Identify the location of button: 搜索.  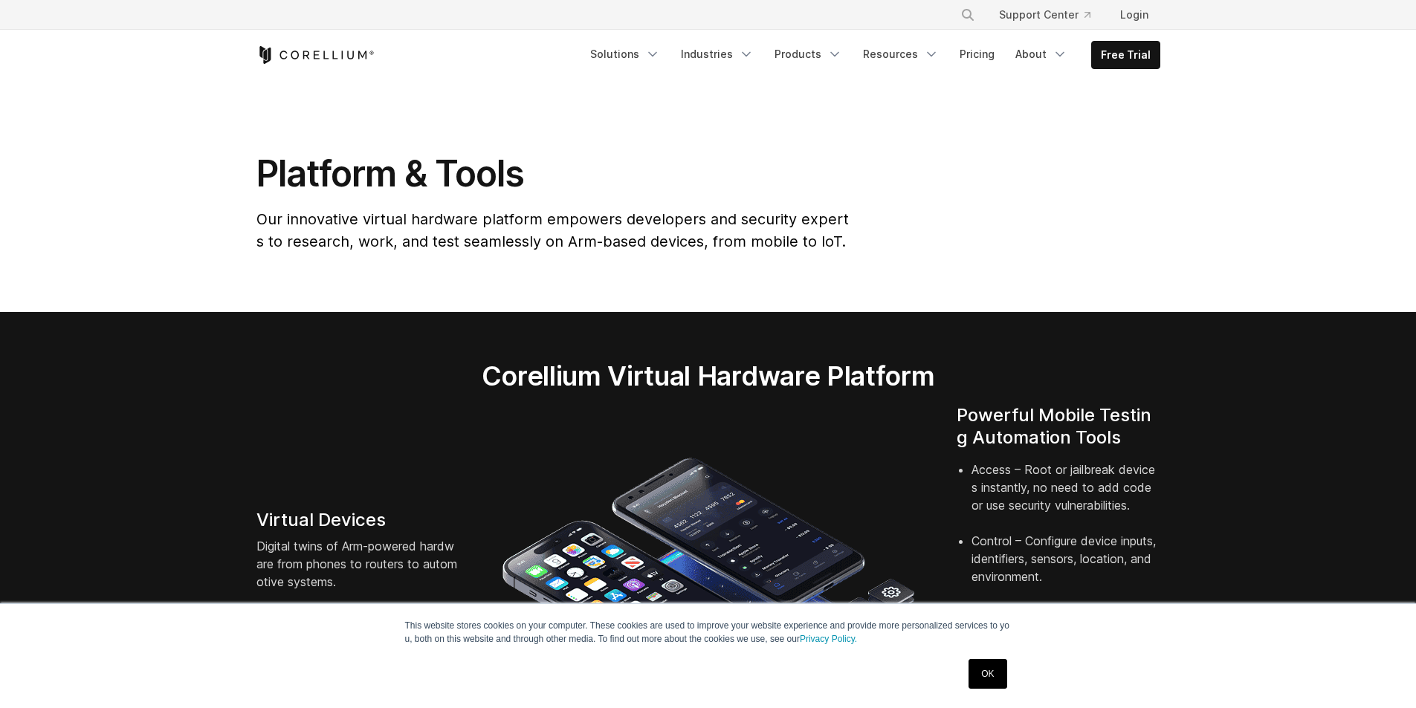
(968, 15).